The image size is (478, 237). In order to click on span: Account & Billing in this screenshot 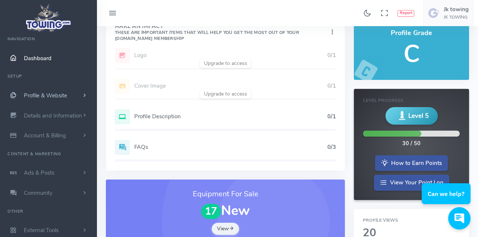, I will do `click(45, 135)`.